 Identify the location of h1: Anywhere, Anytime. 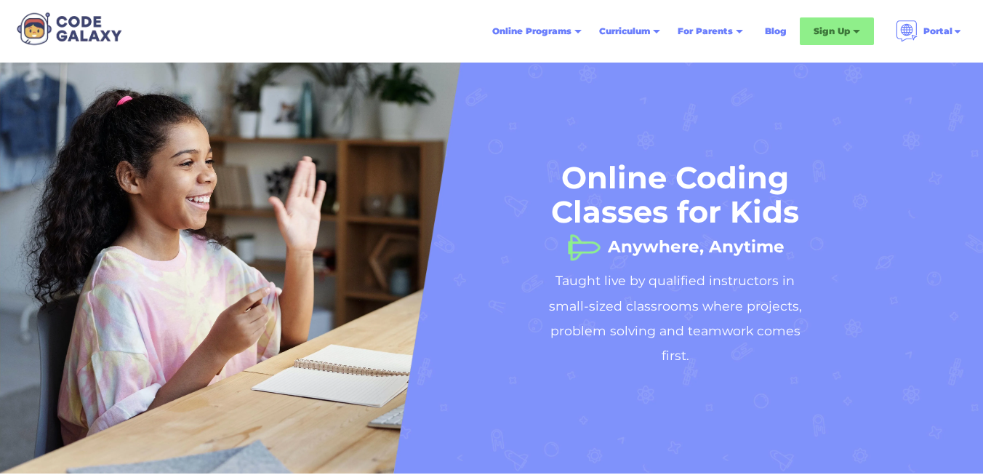
(695, 239).